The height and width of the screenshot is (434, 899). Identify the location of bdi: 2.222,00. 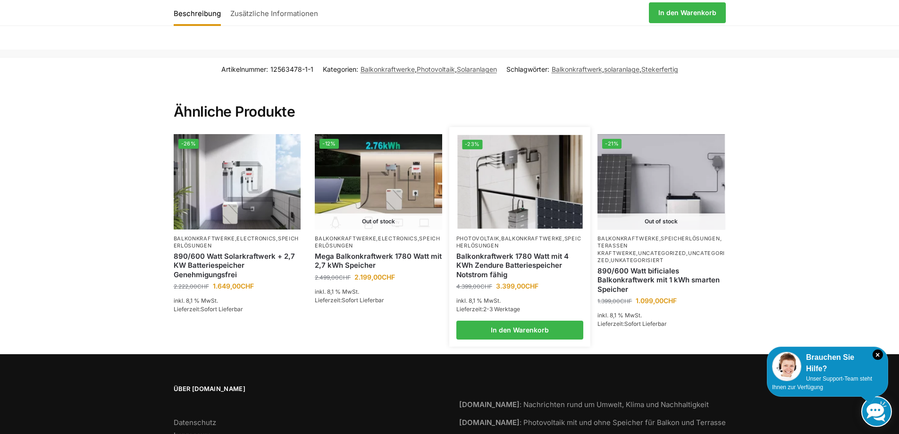
(191, 286).